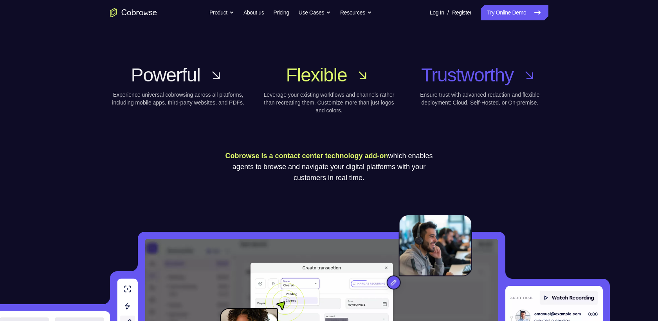 This screenshot has height=321, width=658. Describe the element at coordinates (329, 103) in the screenshot. I see `p: Leverage your existing workflows and channels rather than recreating them. Customize more than ju...` at that location.